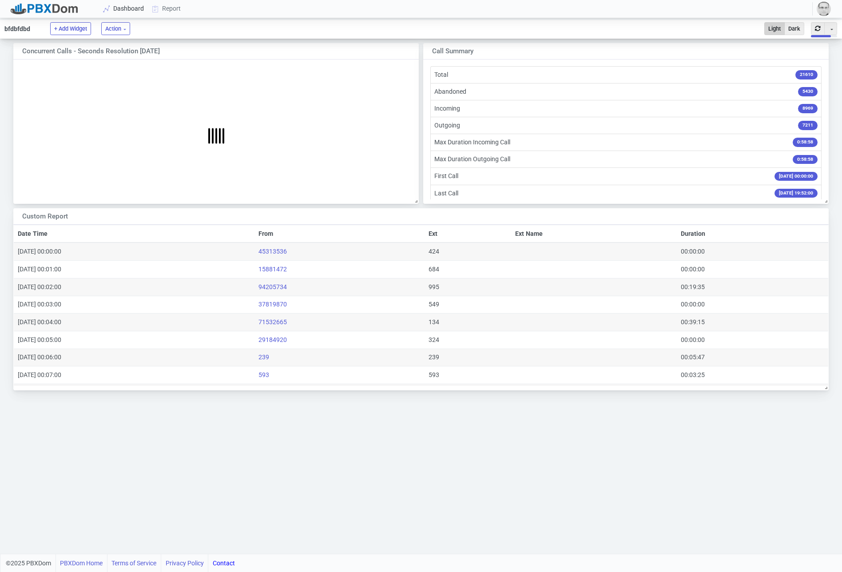 The image size is (842, 572). What do you see at coordinates (626, 125) in the screenshot?
I see `li: Outgoing` at bounding box center [626, 125].